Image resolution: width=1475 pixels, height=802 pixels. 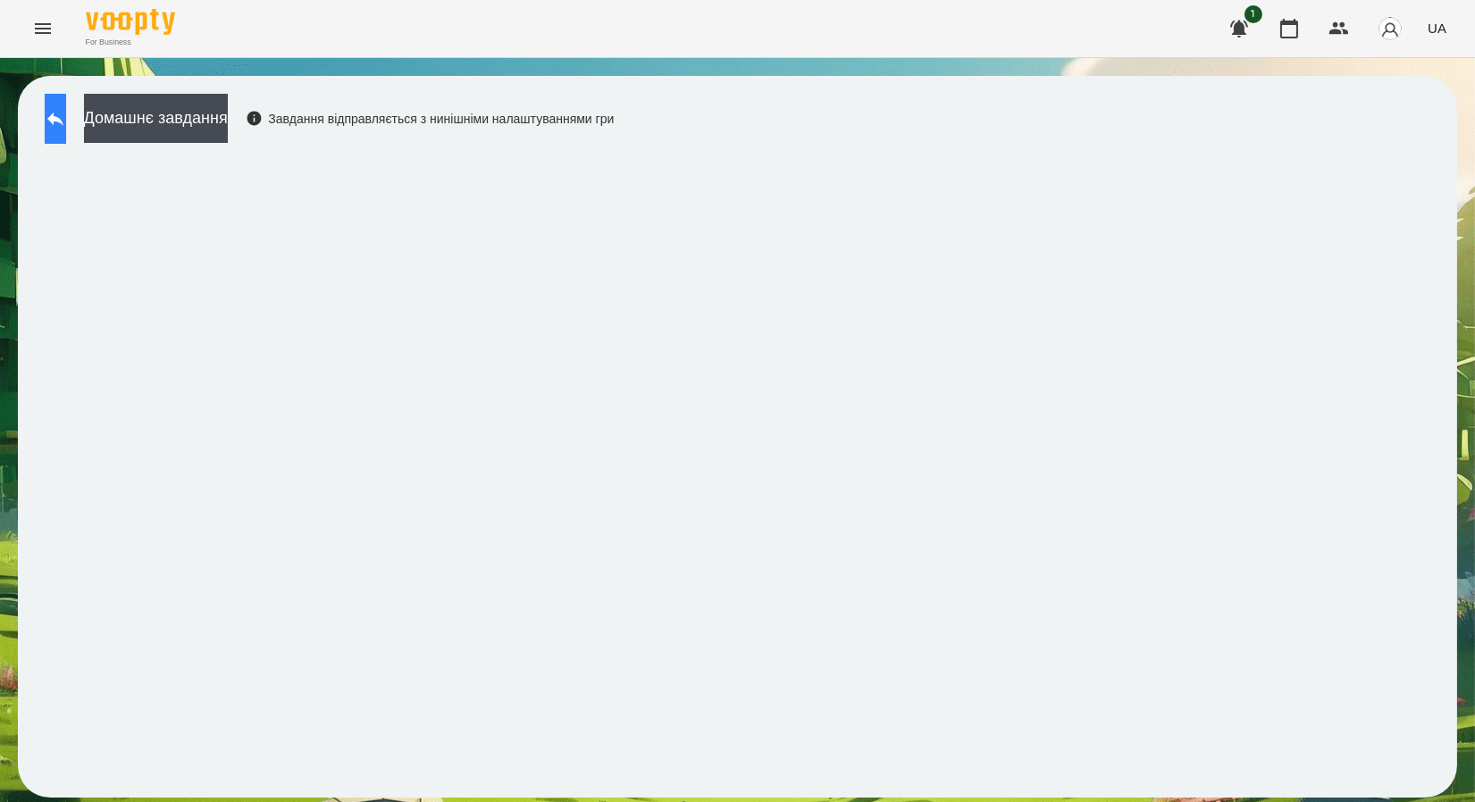 I want to click on span: 1, so click(x=1253, y=14).